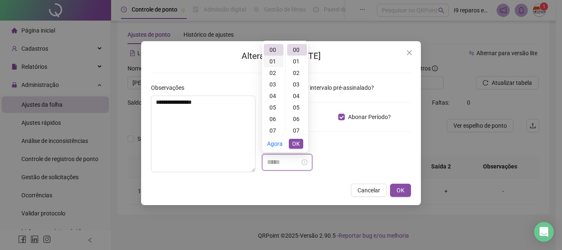 This screenshot has width=562, height=250. What do you see at coordinates (410, 53) in the screenshot?
I see `span: close` at bounding box center [410, 53].